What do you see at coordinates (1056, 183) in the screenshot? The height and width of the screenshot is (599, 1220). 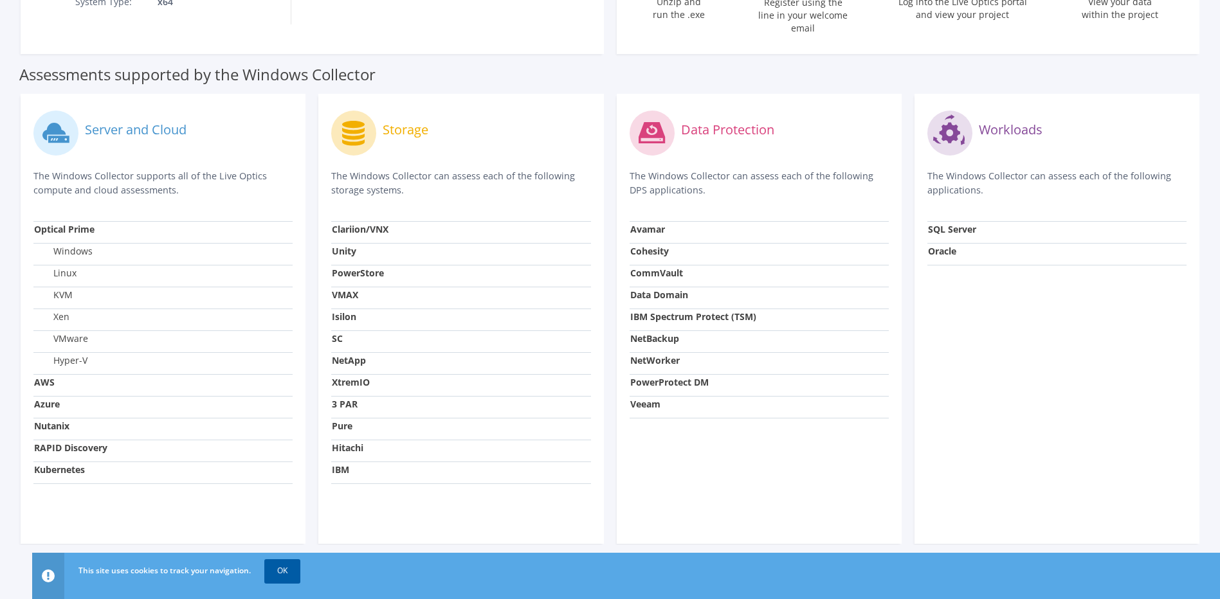 I see `p: The Windows Collector can assess each of the following applications.` at bounding box center [1056, 183].